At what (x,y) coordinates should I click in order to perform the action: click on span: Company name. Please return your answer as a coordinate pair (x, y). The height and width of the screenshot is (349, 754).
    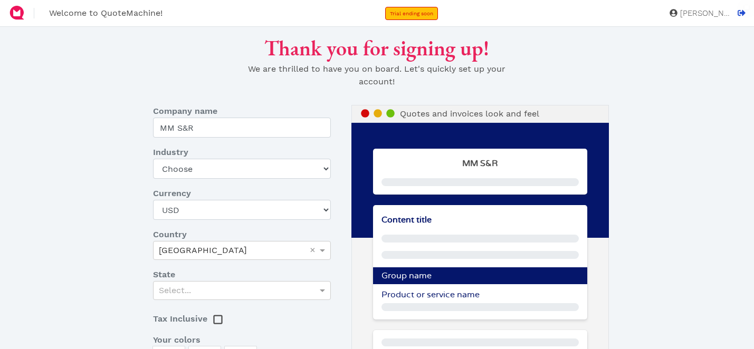
    Looking at the image, I should click on (185, 111).